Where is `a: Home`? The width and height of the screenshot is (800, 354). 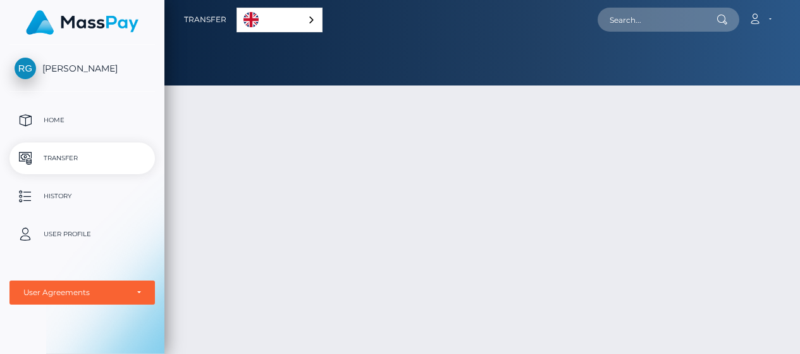
a: Home is located at coordinates (82, 120).